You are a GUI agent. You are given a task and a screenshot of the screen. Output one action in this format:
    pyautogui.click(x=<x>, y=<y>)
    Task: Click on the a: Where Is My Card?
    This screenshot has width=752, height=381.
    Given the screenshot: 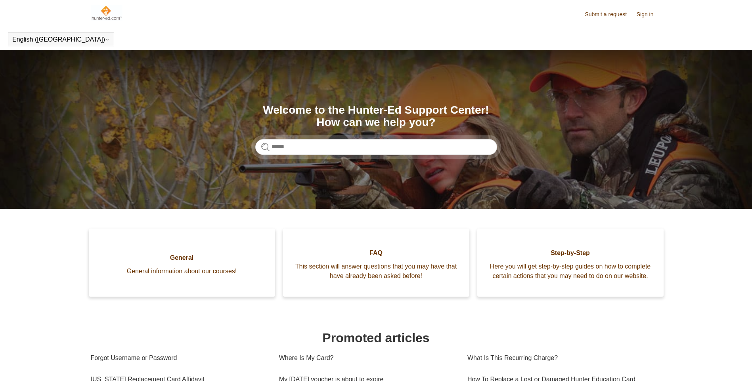 What is the action you would take?
    pyautogui.click(x=367, y=358)
    